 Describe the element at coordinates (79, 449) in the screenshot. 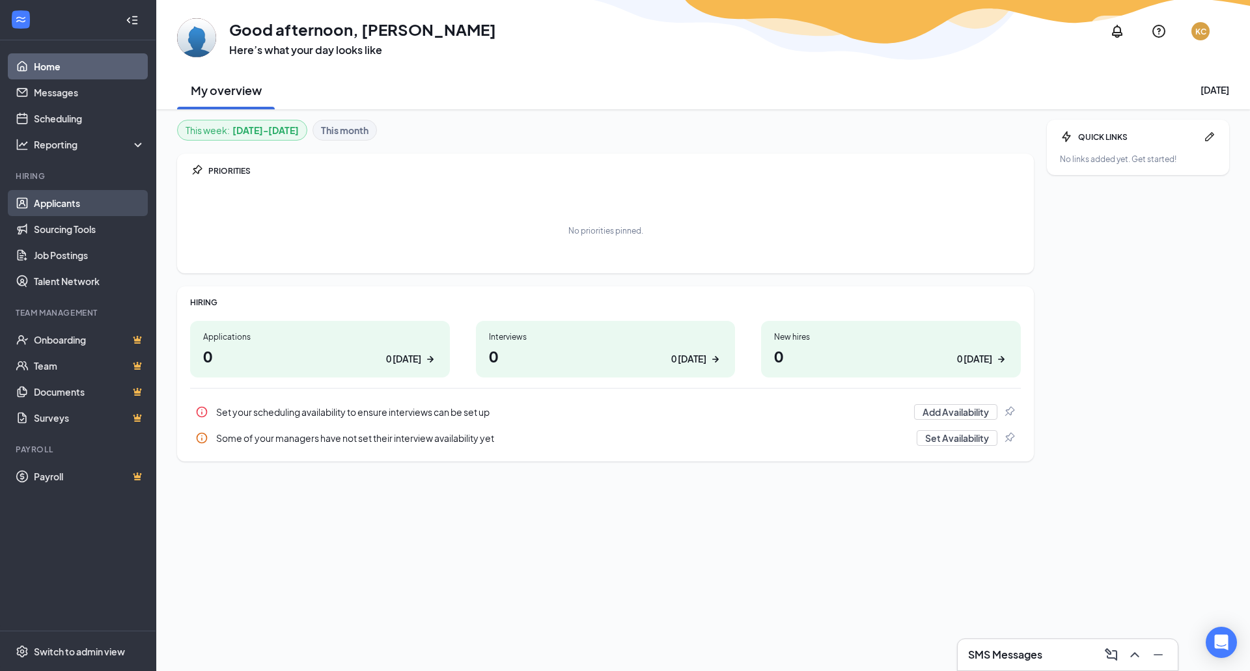

I see `div: Payroll` at that location.